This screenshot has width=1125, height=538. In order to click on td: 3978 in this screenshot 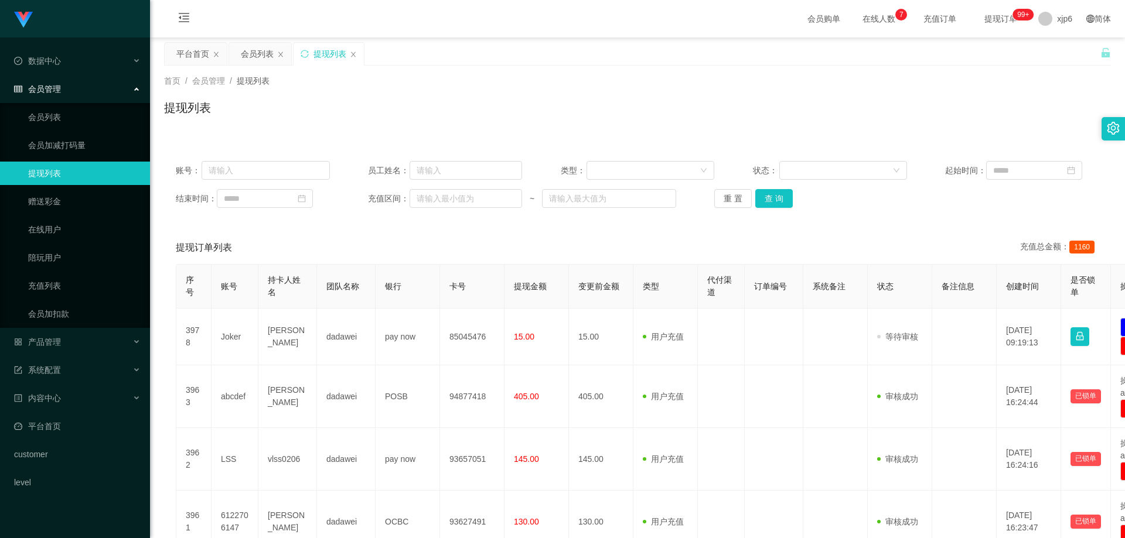, I will do `click(194, 337)`.